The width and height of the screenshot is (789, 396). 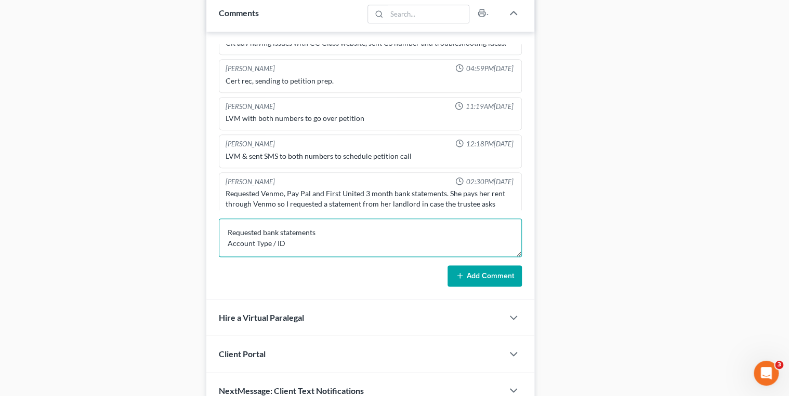 What do you see at coordinates (261, 317) in the screenshot?
I see `span: Hire a Virtual Paralegal` at bounding box center [261, 317].